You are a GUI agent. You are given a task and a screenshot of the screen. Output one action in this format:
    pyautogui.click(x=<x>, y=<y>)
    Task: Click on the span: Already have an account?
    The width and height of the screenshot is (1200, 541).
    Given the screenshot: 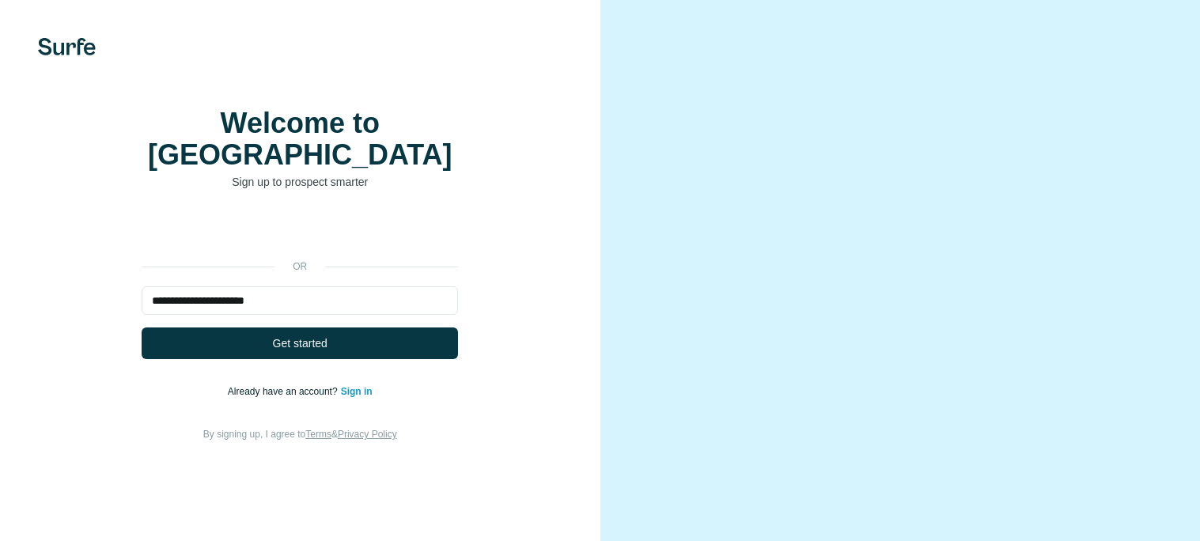 What is the action you would take?
    pyautogui.click(x=284, y=391)
    